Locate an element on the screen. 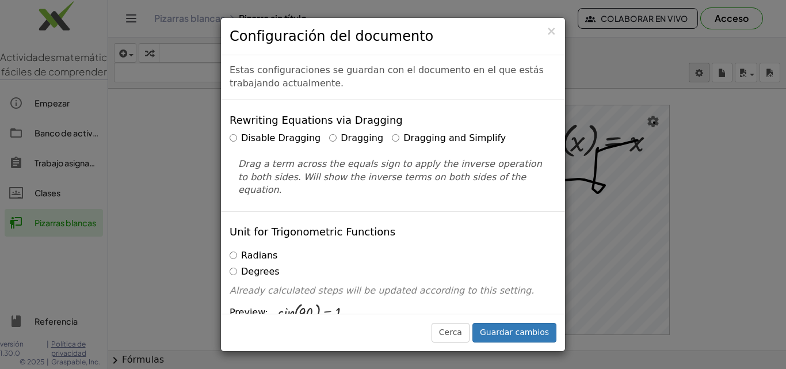 The width and height of the screenshot is (786, 369). label: Radians is located at coordinates (253, 255).